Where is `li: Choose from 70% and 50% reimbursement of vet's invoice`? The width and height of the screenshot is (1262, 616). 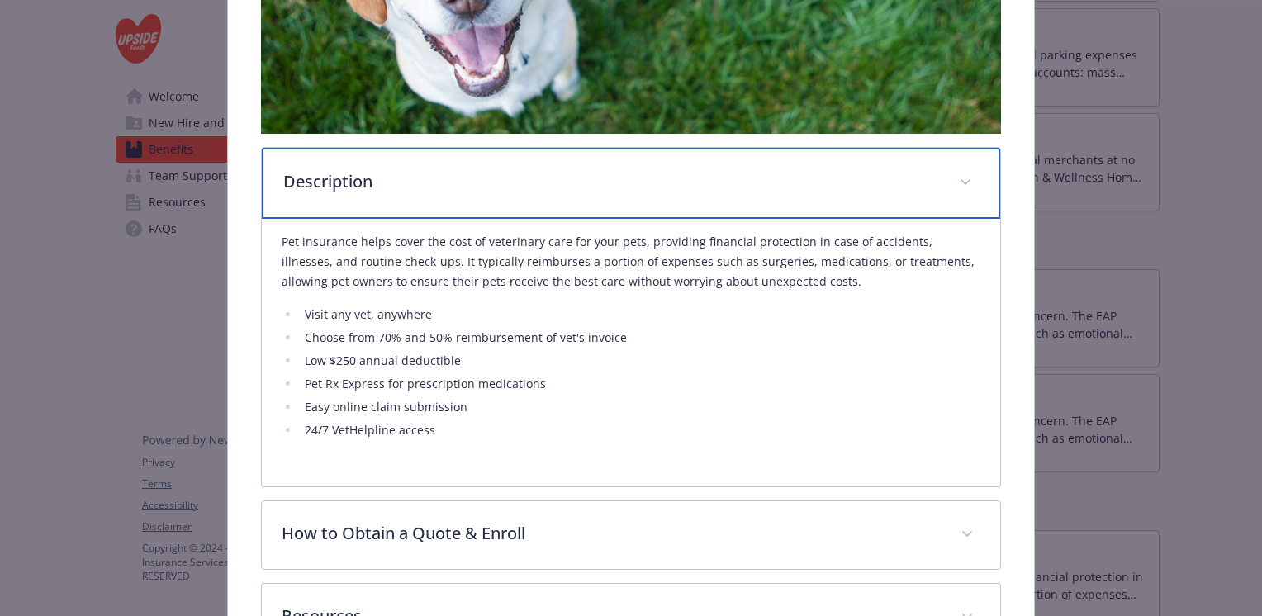 li: Choose from 70% and 50% reimbursement of vet's invoice is located at coordinates (640, 338).